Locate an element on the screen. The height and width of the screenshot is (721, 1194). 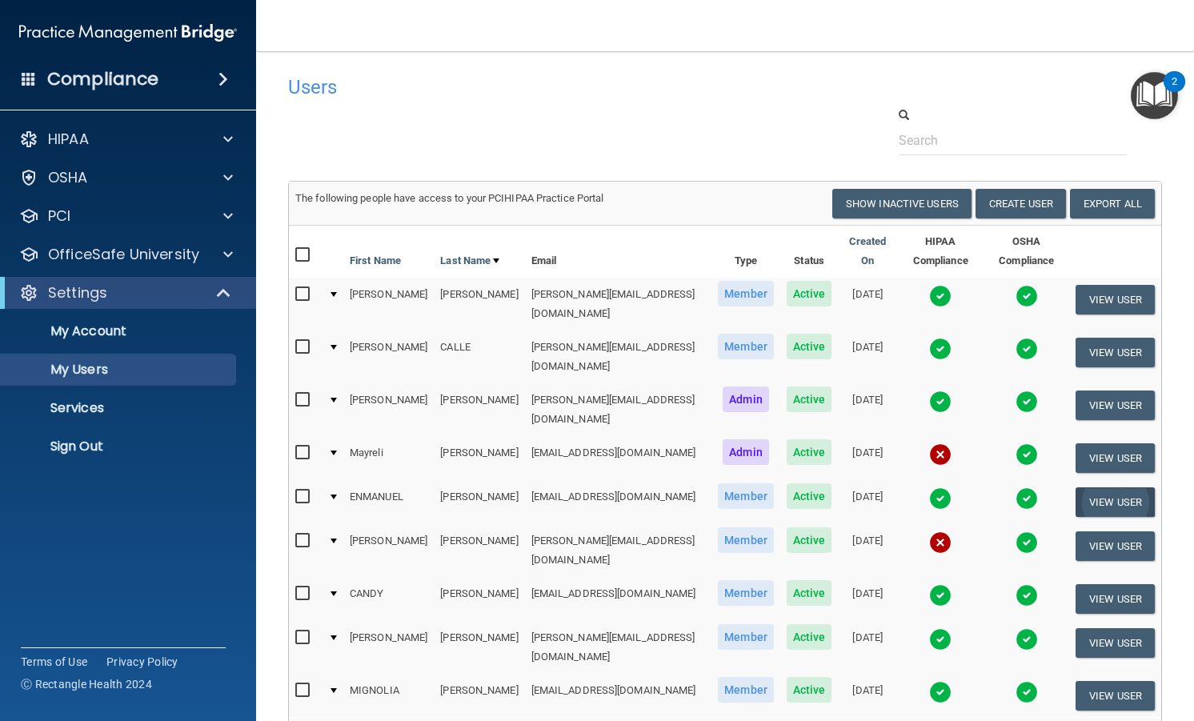
a: OfficeSafe University is located at coordinates (126, 254).